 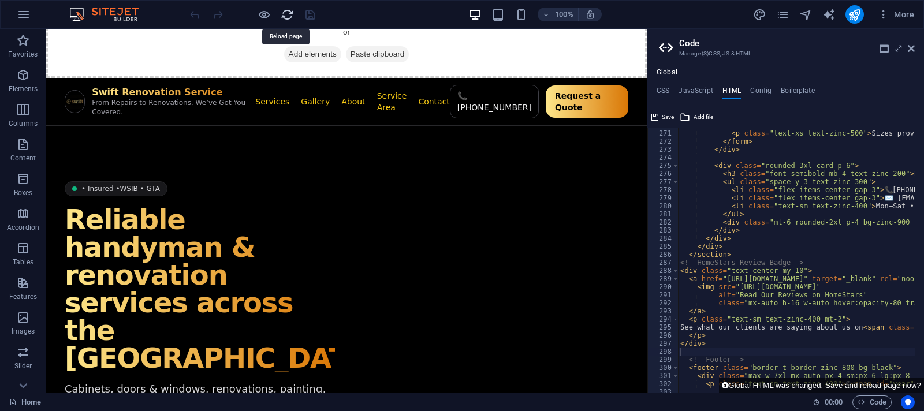 What do you see at coordinates (664, 247) in the screenshot?
I see `div: 285` at bounding box center [664, 247].